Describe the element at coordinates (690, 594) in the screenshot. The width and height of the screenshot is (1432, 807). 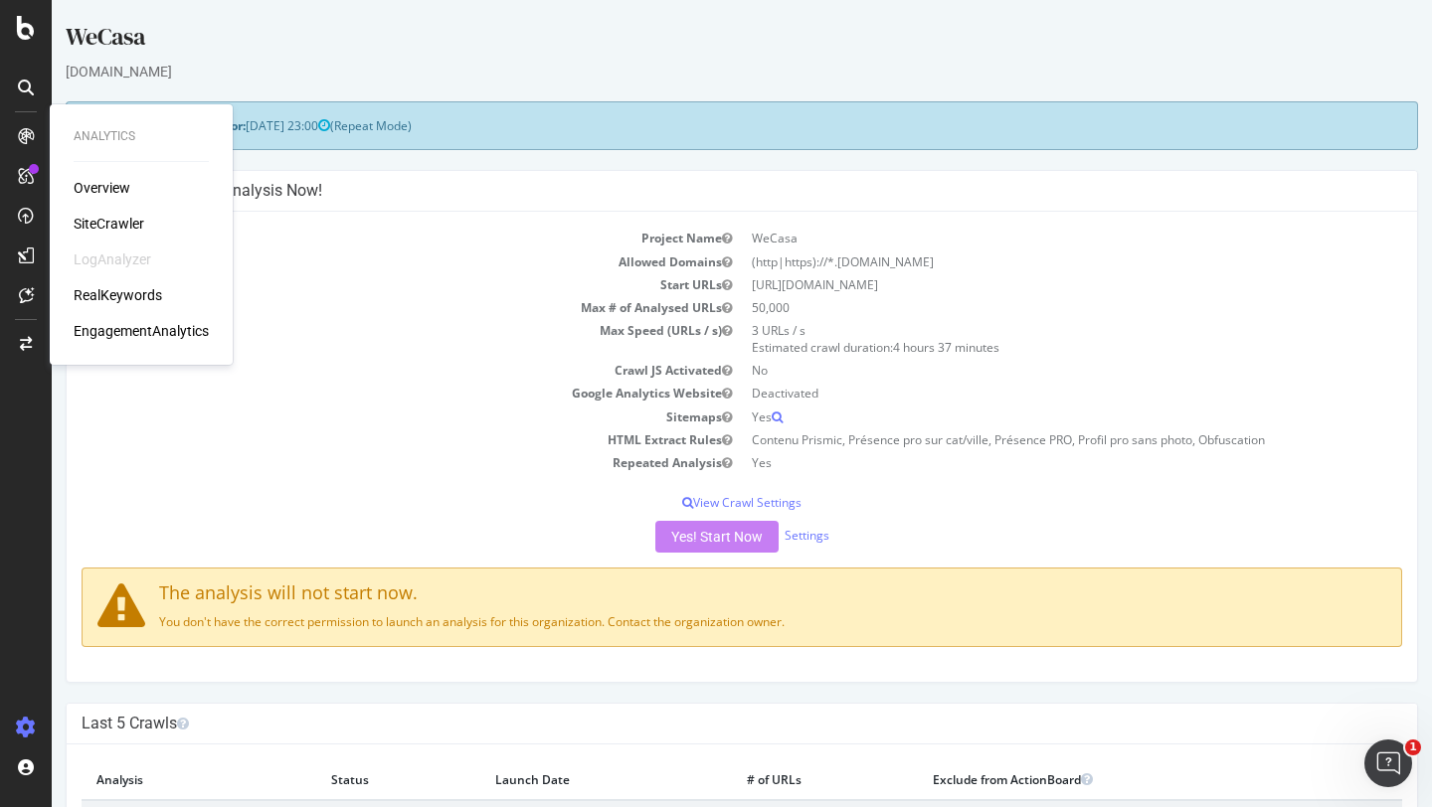
I see `h4: The analysis will not start now.` at that location.